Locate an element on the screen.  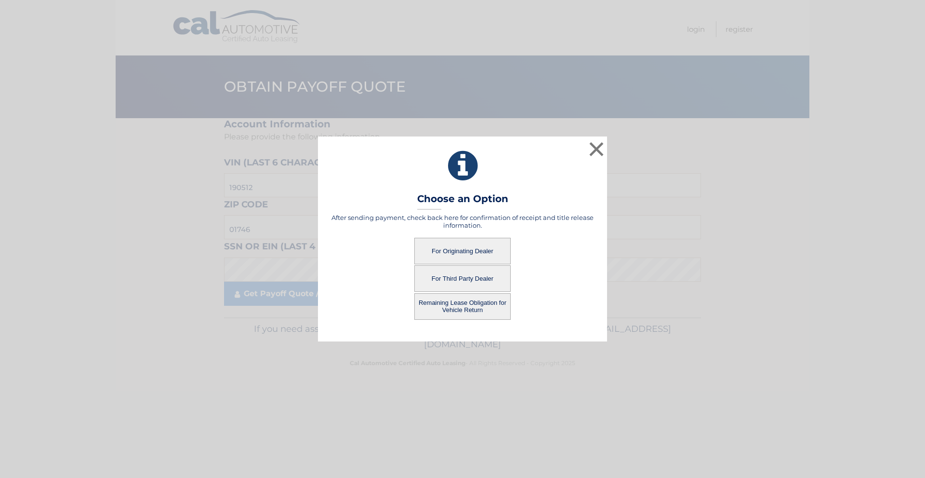
h3: Choose an Option is located at coordinates (463, 201).